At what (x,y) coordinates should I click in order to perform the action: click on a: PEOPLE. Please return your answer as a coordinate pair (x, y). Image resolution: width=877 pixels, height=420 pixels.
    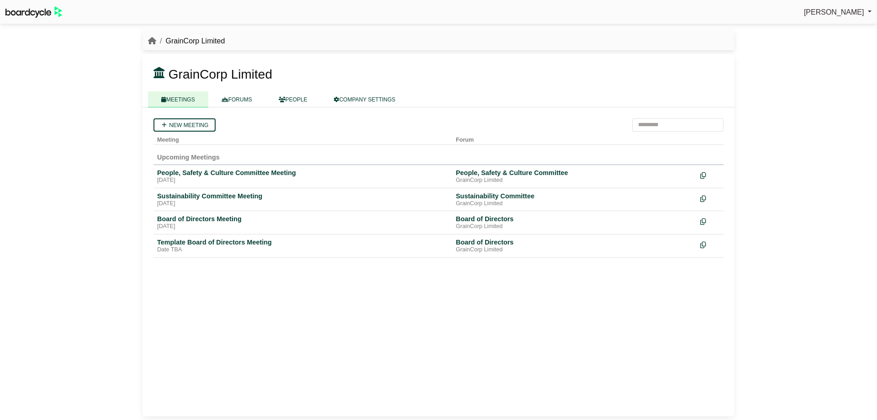
    Looking at the image, I should click on (293, 99).